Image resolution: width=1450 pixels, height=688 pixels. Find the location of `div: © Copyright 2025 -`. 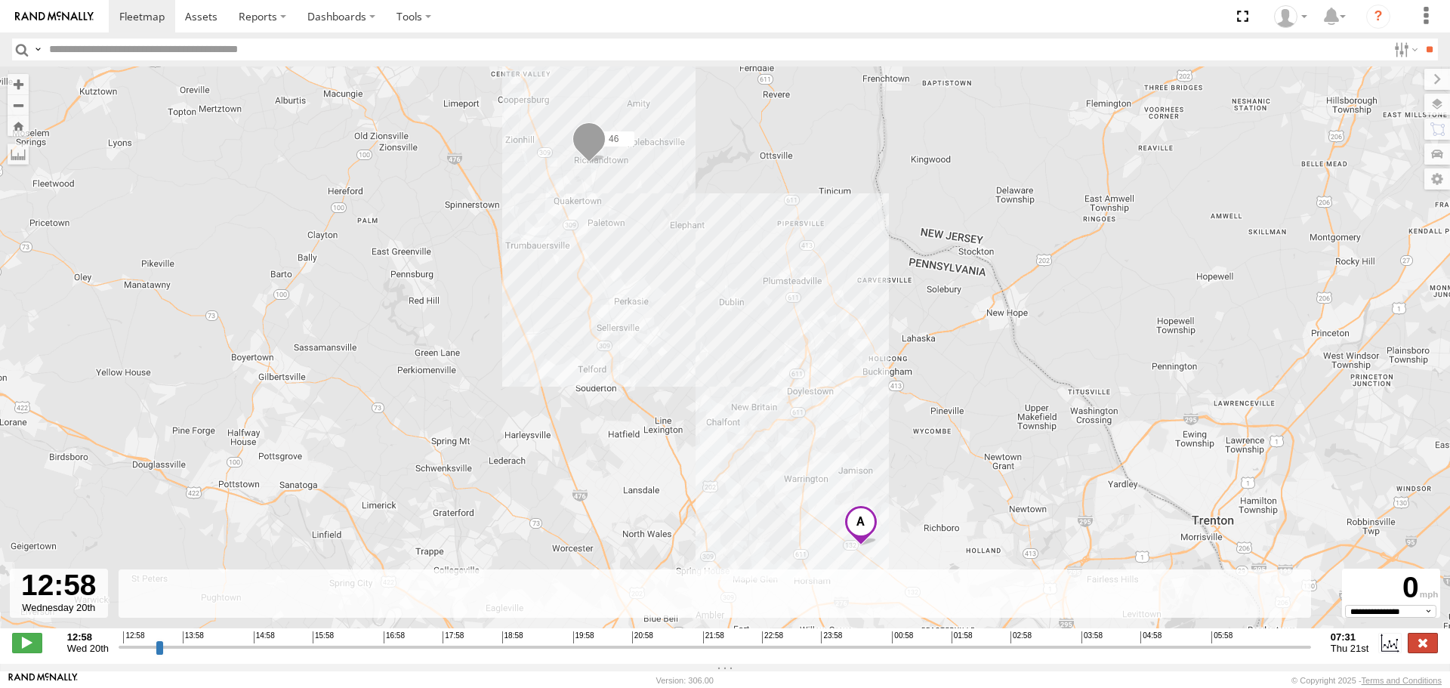

div: © Copyright 2025 - is located at coordinates (1366, 681).